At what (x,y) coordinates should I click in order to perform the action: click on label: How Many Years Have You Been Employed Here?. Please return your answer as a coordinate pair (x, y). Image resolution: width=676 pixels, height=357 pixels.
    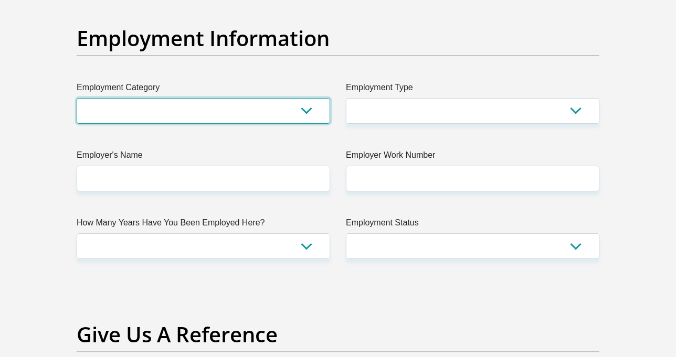
    Looking at the image, I should click on (203, 225).